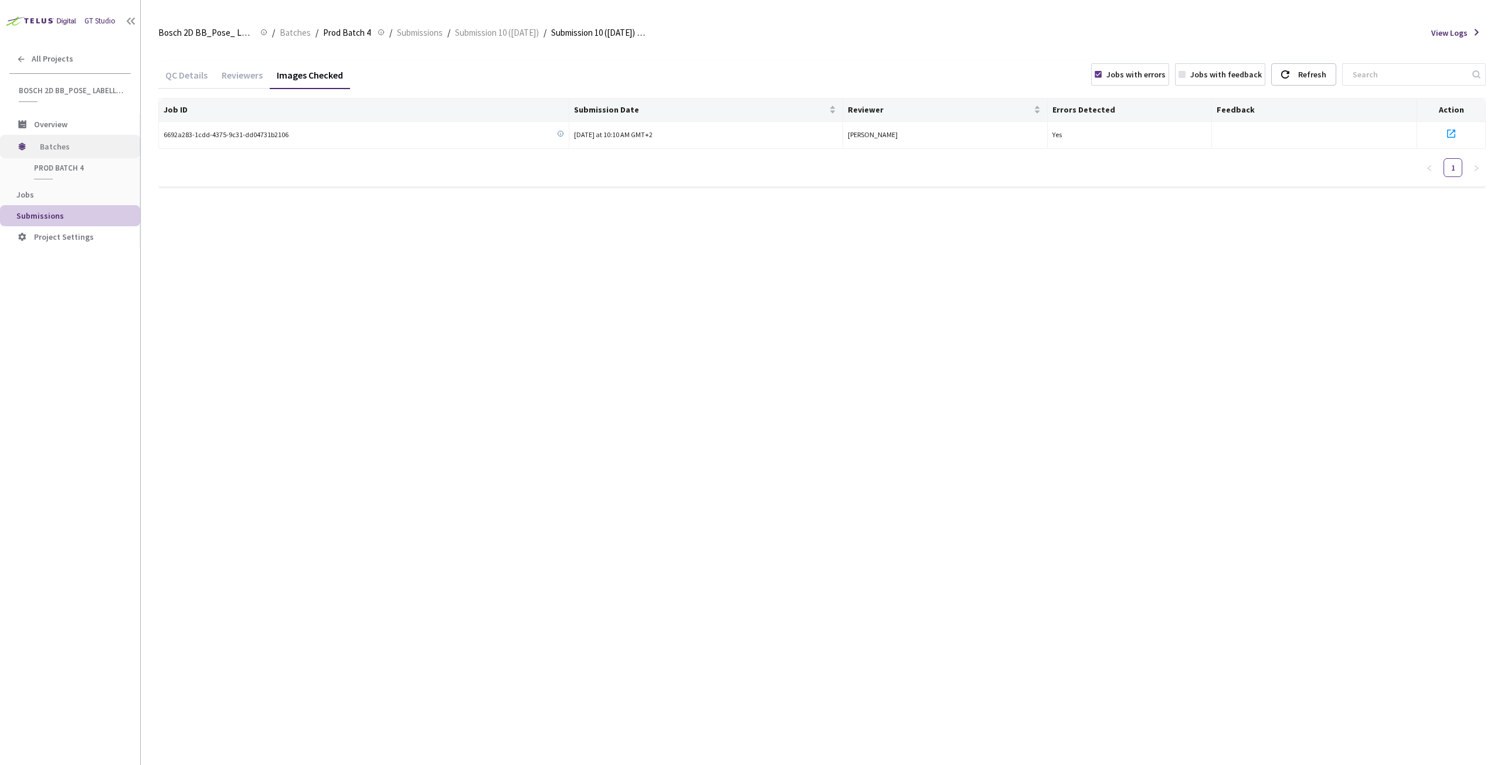  I want to click on div: Reviewers, so click(242, 79).